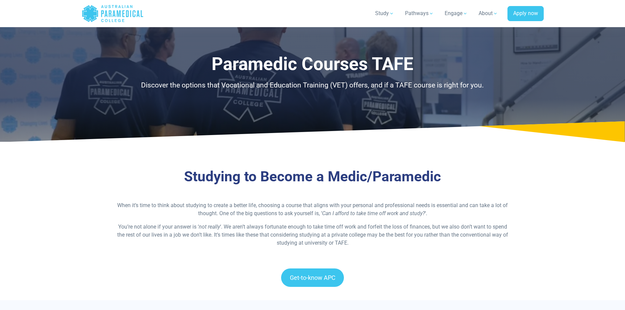 The width and height of the screenshot is (625, 310). What do you see at coordinates (312, 177) in the screenshot?
I see `h3: Studying to Become a Medic/Paramedic` at bounding box center [312, 177].